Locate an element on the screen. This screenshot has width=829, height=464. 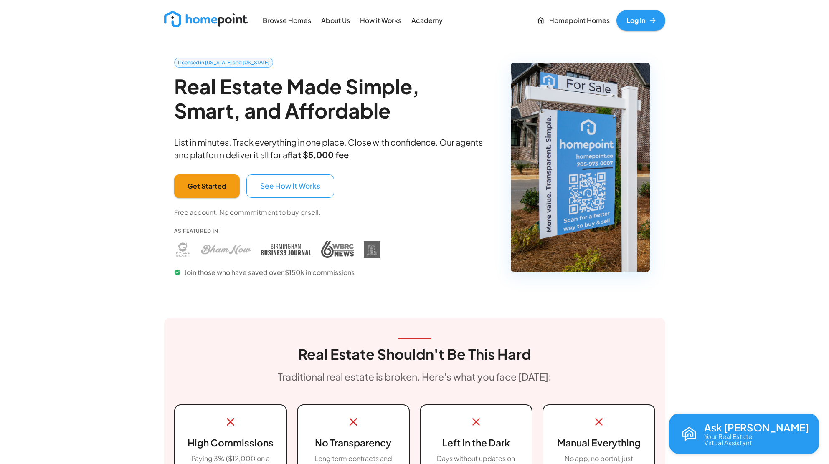
img: Homepoint real estate for sale sign - Licensed brokerage in Alabama and Tennessee is located at coordinates (580, 167).